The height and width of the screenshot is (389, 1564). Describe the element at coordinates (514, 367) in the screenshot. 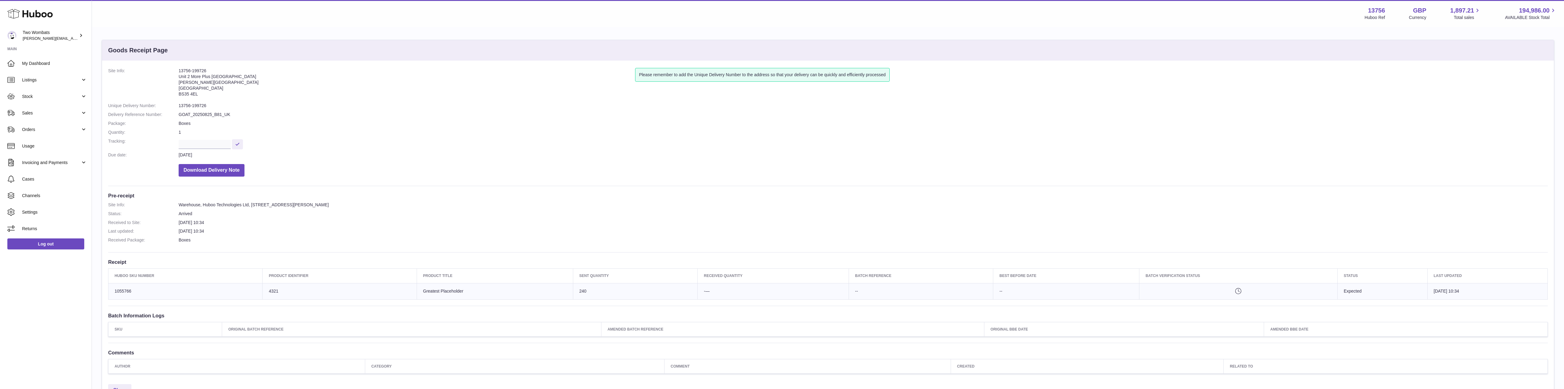

I see `th: Category` at that location.